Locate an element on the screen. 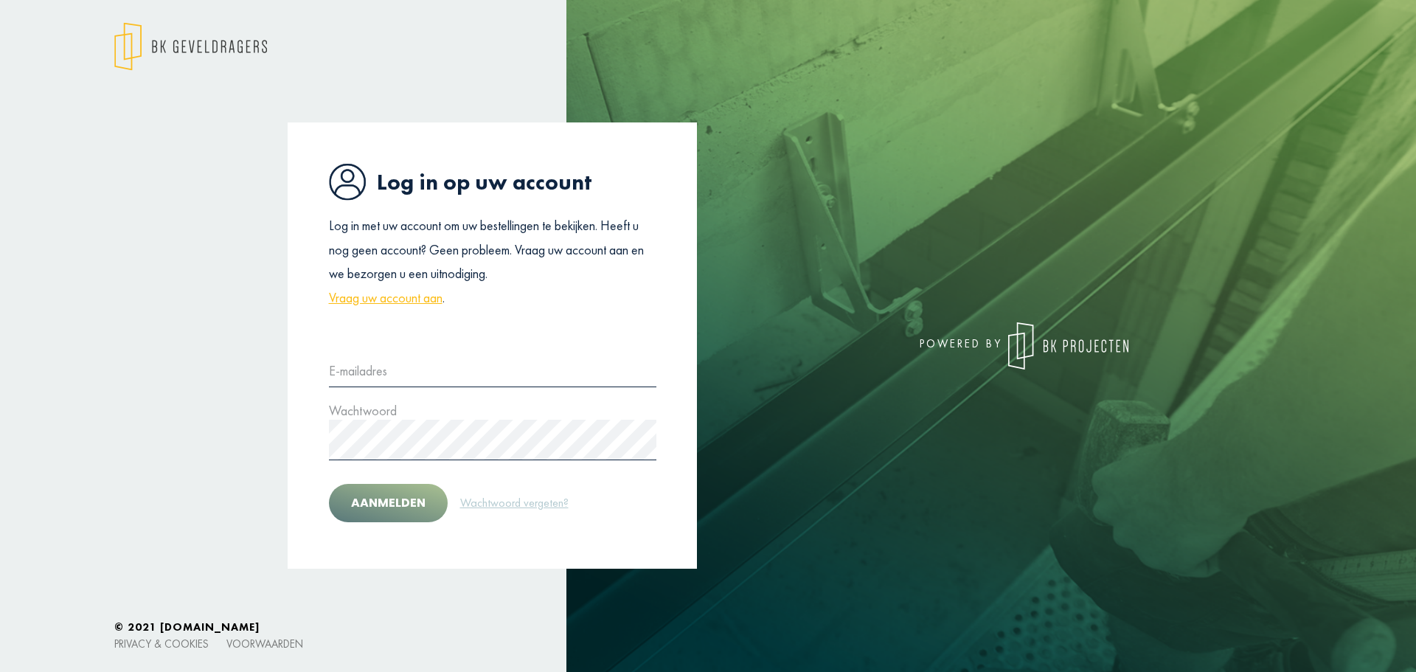  a: Vraag uw account aan is located at coordinates (386, 298).